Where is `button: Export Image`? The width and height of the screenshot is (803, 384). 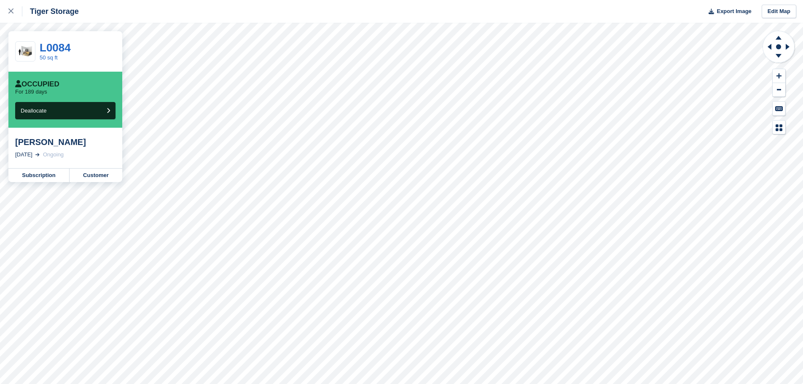 button: Export Image is located at coordinates (727, 11).